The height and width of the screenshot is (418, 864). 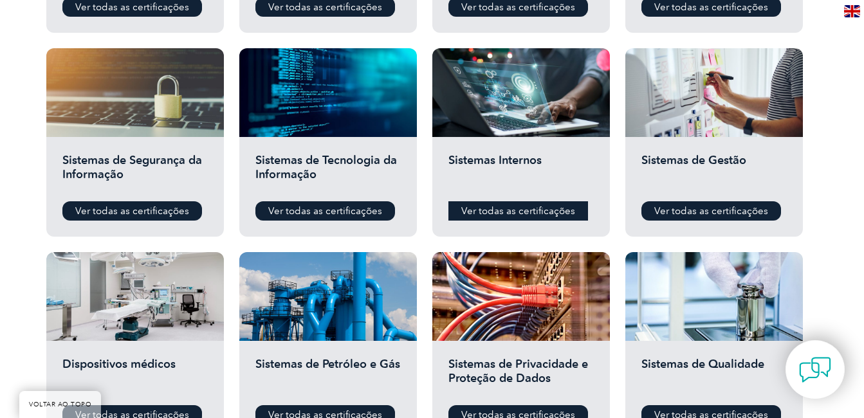 I want to click on h2: Dispositivos médicos, so click(x=135, y=376).